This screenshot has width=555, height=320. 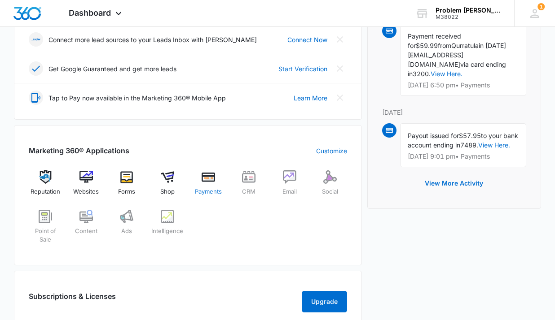 What do you see at coordinates (444, 45) in the screenshot?
I see `span: from` at bounding box center [444, 45].